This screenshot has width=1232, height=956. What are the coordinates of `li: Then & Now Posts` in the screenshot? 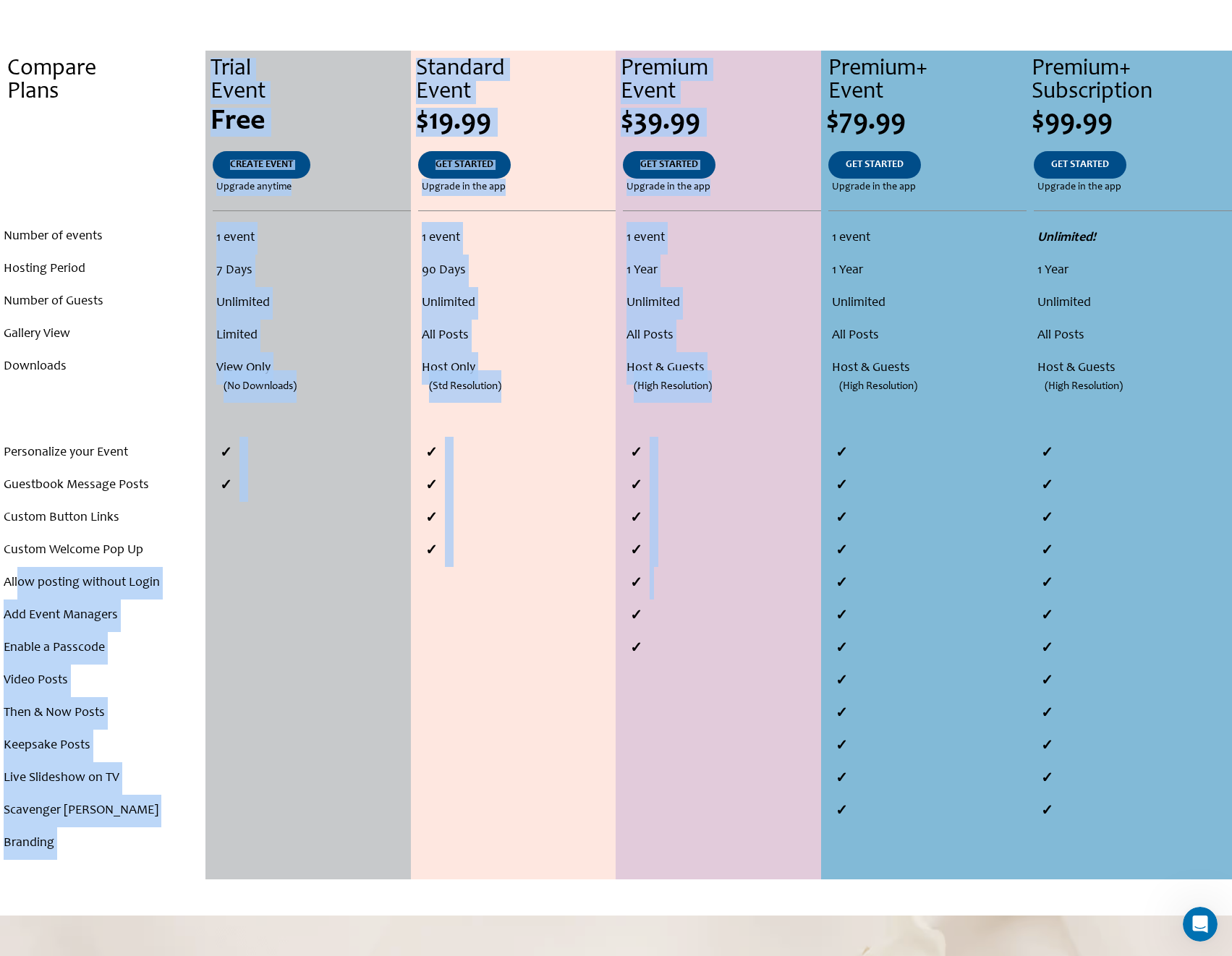 It's located at (103, 713).